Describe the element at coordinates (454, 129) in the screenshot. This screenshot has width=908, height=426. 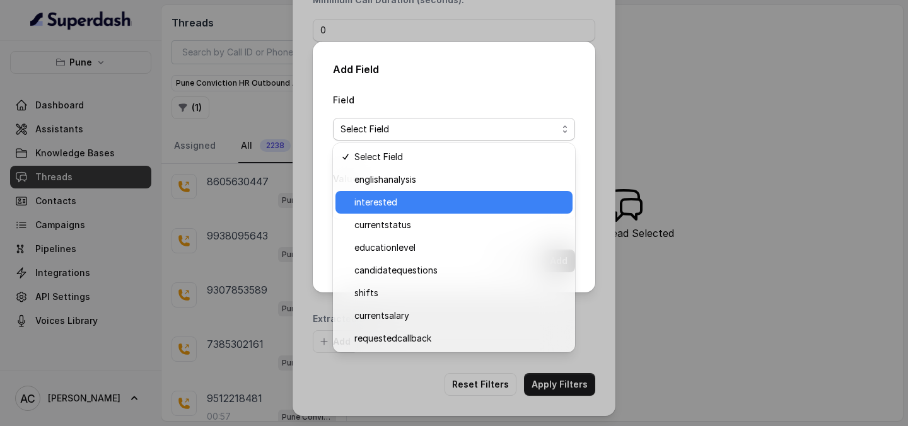
I see `button: Select Field` at that location.